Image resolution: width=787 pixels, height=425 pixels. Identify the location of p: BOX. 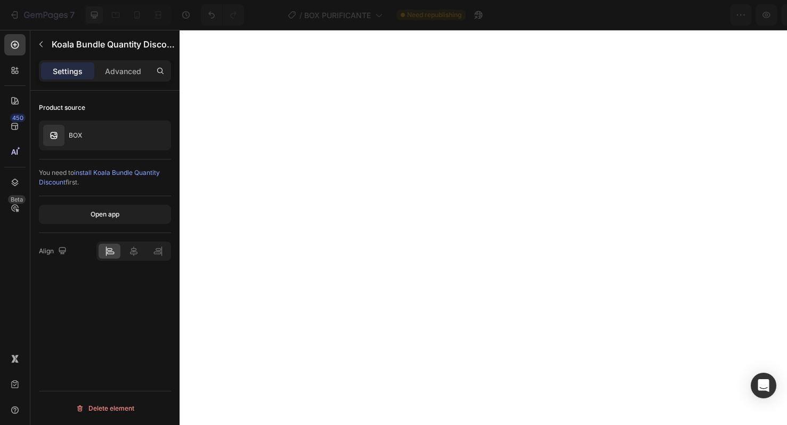
(75, 135).